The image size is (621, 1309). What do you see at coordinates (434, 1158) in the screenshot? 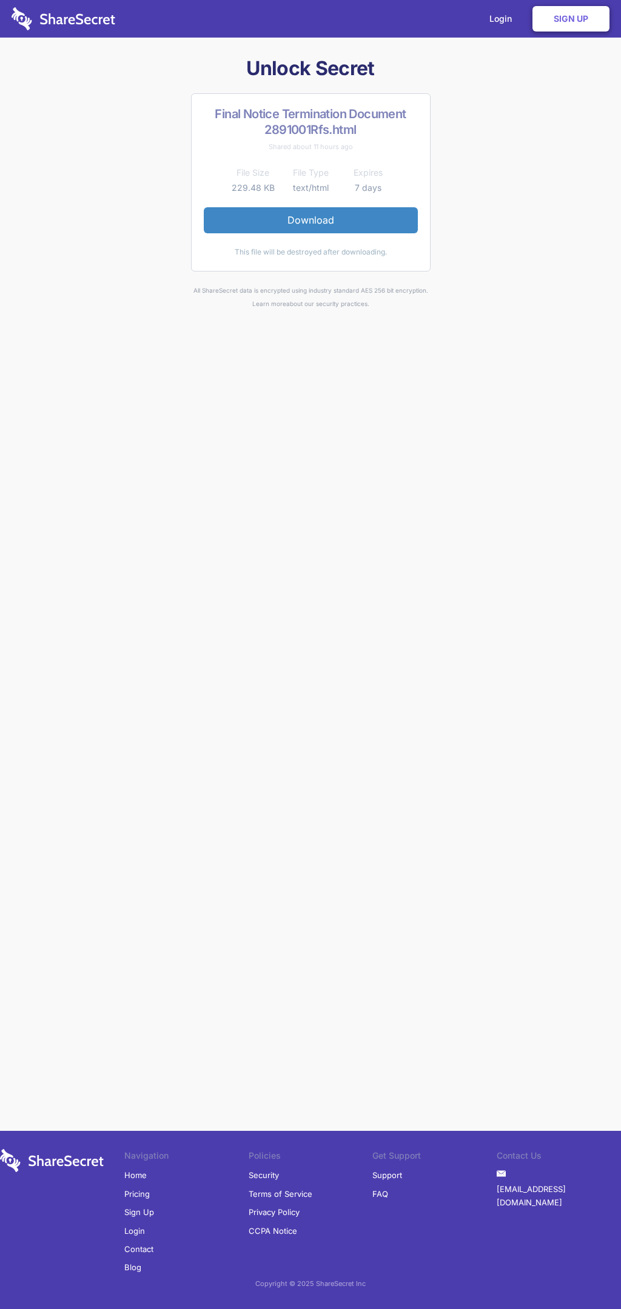
I see `li: Get Support` at bounding box center [434, 1158].